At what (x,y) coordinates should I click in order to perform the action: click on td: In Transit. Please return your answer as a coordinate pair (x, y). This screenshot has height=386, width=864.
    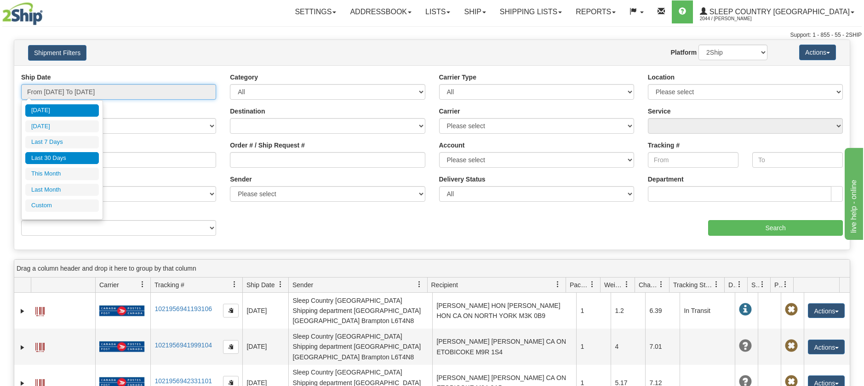
    Looking at the image, I should click on (707, 311).